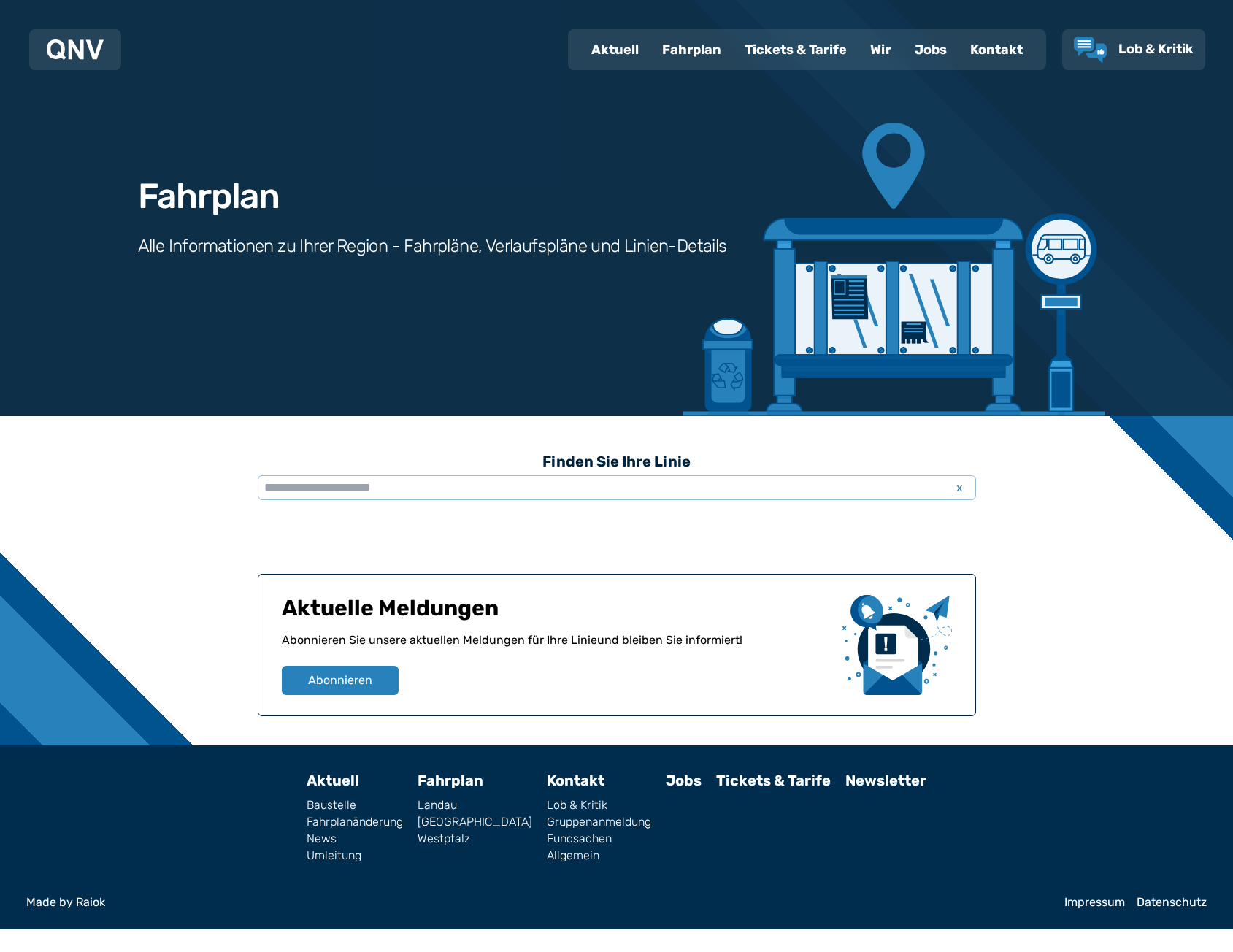 The height and width of the screenshot is (952, 1233). I want to click on span: Lob & Kritik, so click(1155, 49).